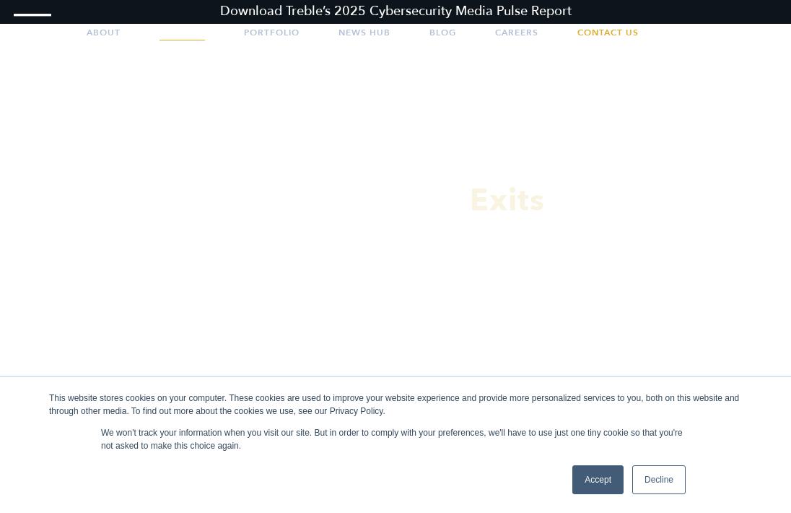  What do you see at coordinates (396, 404) in the screenshot?
I see `div: This website stores cookies on your computer. These cookies are used to improve your website expe...` at bounding box center [396, 404].